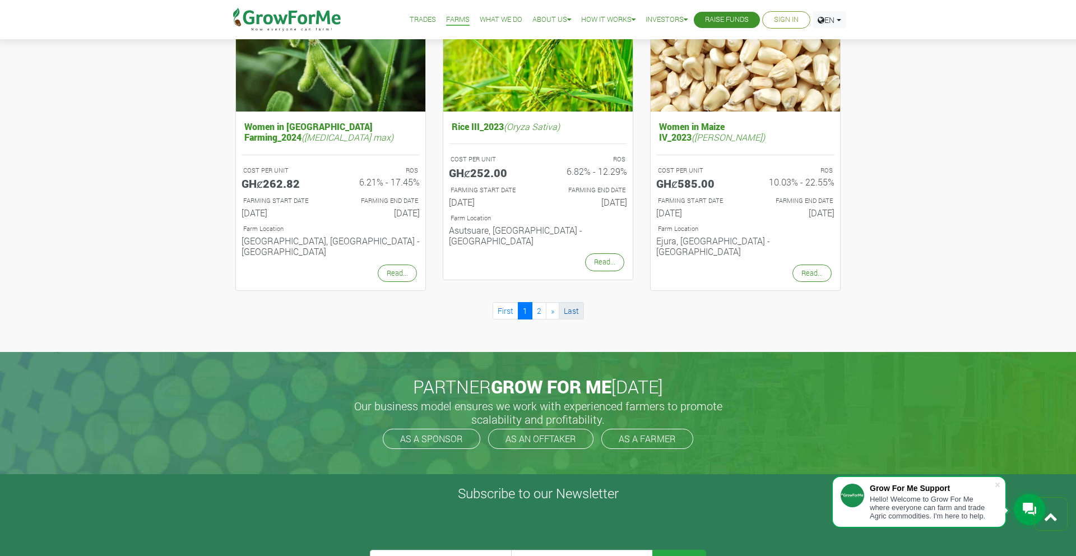 This screenshot has height=556, width=1076. What do you see at coordinates (608, 20) in the screenshot?
I see `a: How it Works` at bounding box center [608, 20].